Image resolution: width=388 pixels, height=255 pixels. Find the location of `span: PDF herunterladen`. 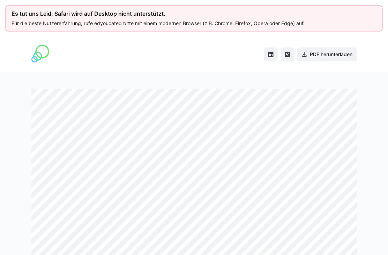

span: PDF herunterladen is located at coordinates (331, 54).